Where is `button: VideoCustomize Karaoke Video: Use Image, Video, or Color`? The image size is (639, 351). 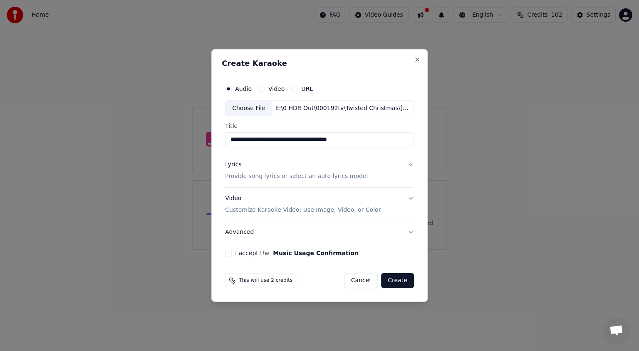
button: VideoCustomize Karaoke Video: Use Image, Video, or Color is located at coordinates (320, 204).